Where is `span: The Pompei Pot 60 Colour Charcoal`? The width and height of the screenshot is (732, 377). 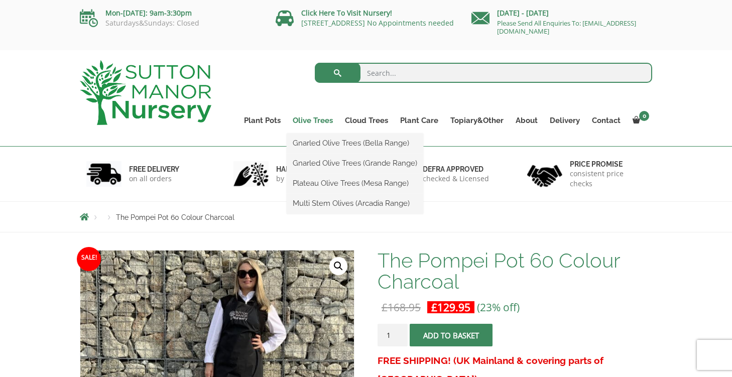 span: The Pompei Pot 60 Colour Charcoal is located at coordinates (175, 218).